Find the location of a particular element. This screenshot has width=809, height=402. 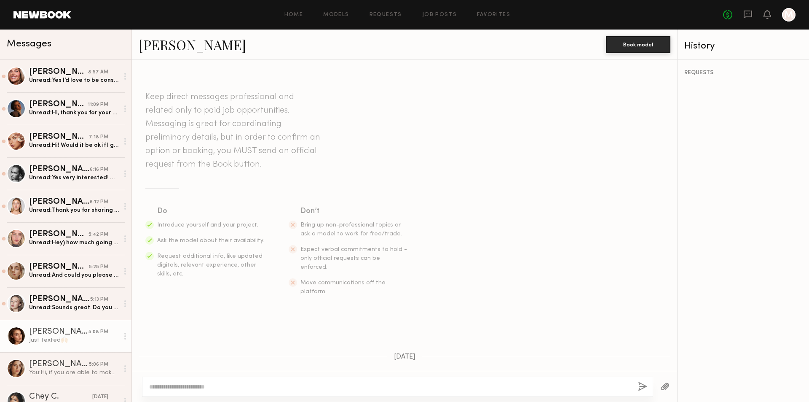

div: 7:18 PM is located at coordinates (99, 137).